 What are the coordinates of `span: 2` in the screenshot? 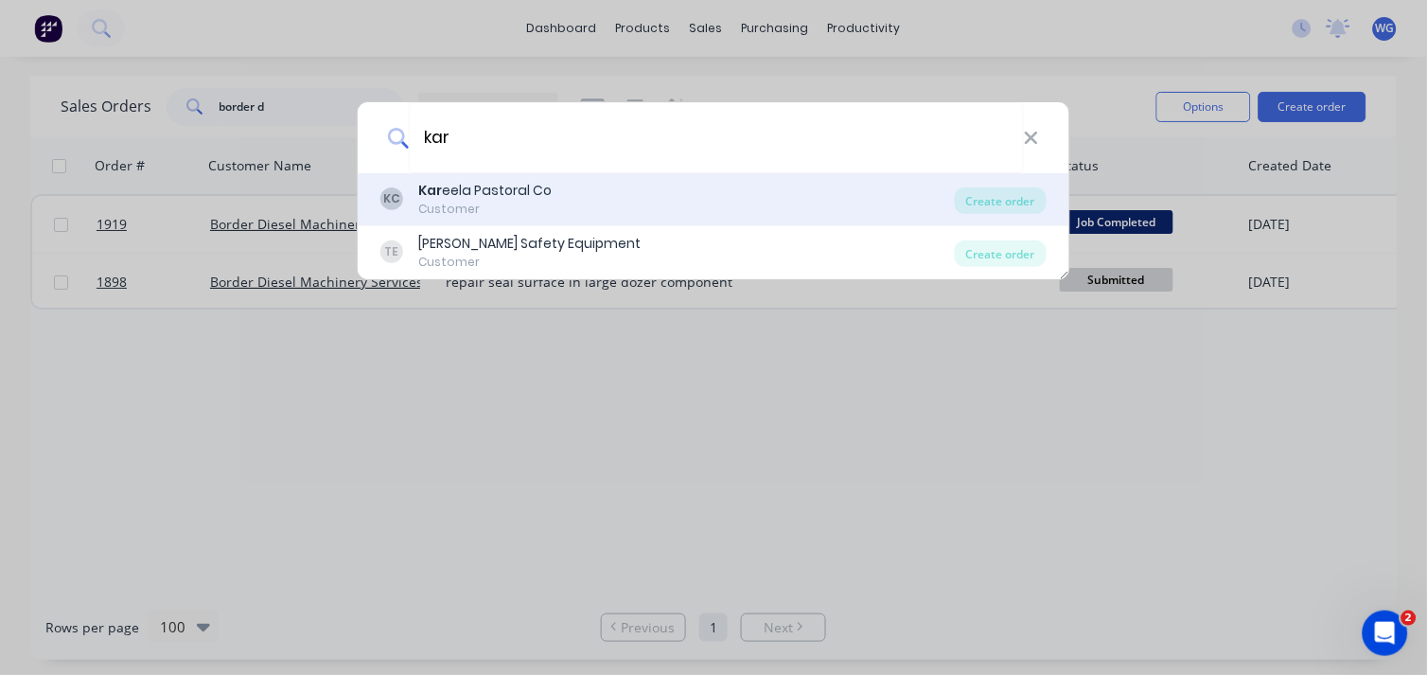 It's located at (1409, 618).